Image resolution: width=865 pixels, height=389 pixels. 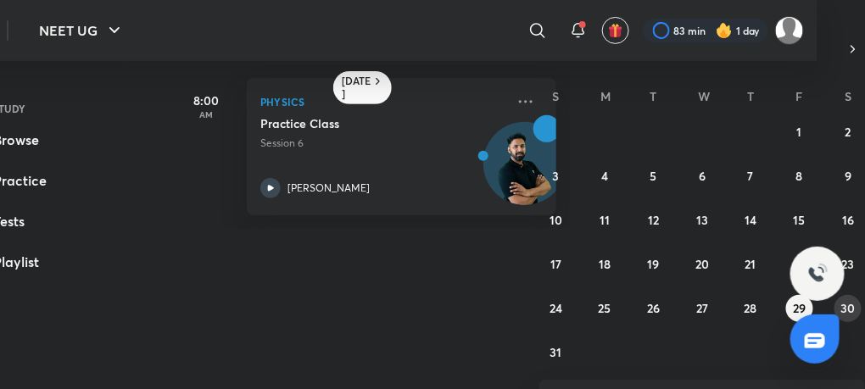 I want to click on button: August 22, 2025, so click(x=800, y=265).